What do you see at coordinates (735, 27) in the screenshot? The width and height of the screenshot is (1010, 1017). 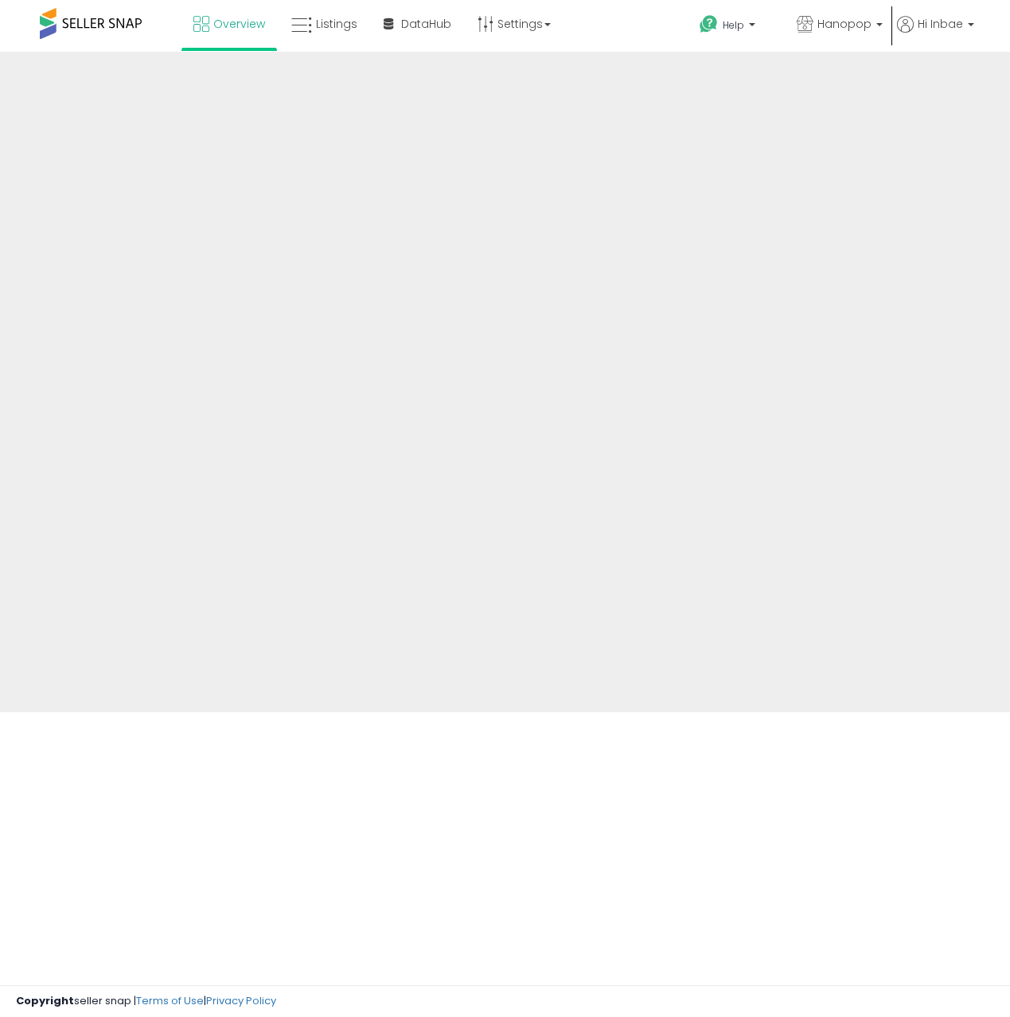 I see `a: Help` at bounding box center [735, 27].